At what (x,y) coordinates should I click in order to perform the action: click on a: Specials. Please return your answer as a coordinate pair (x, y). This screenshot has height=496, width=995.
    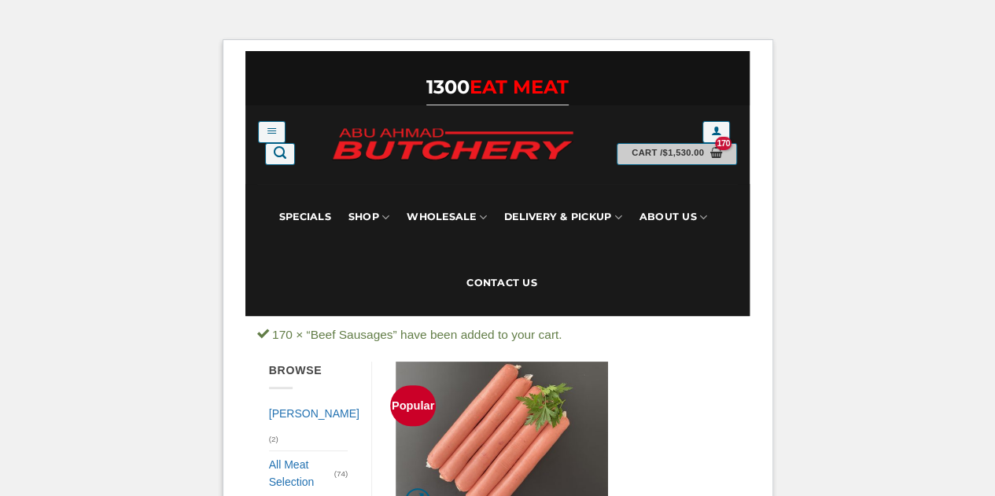
    Looking at the image, I should click on (305, 217).